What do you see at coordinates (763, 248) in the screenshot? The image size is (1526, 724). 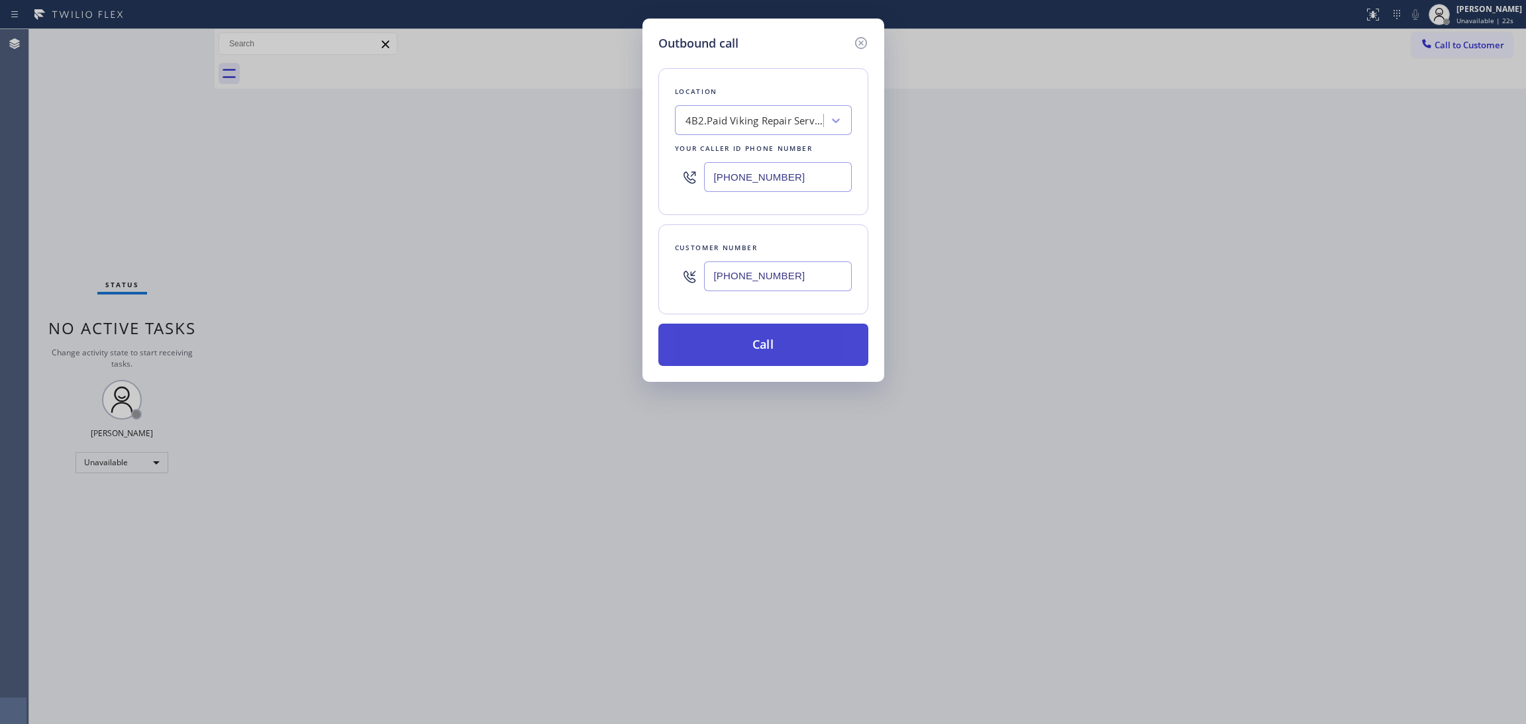 I see `div: Customer number` at bounding box center [763, 248].